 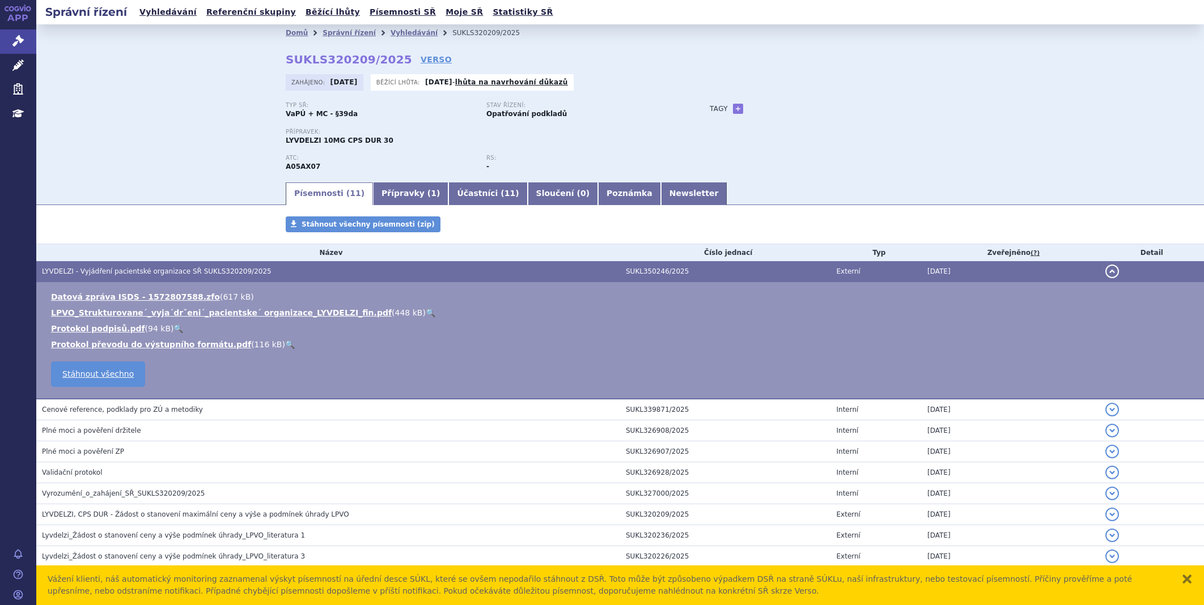 I want to click on a: VERSO, so click(x=436, y=60).